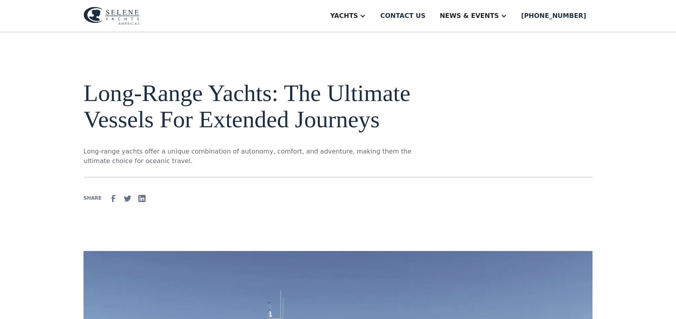 The width and height of the screenshot is (676, 319). What do you see at coordinates (249, 106) in the screenshot?
I see `h1: Long-Range Yachts: The Ultimate Vessels For Extended Journeys` at bounding box center [249, 106].